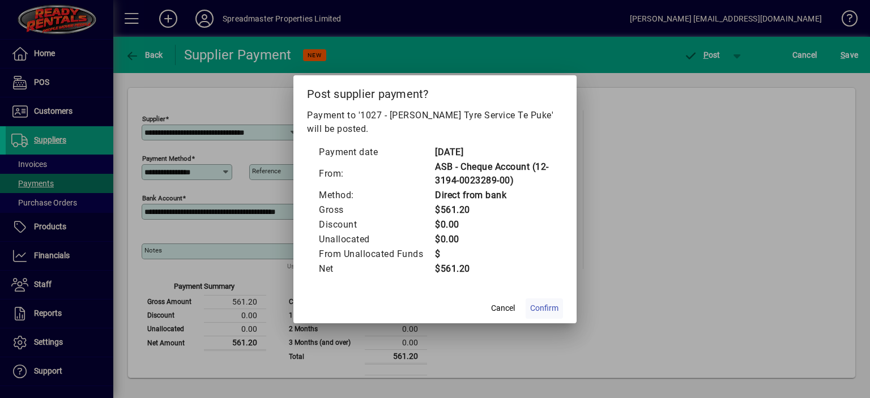  What do you see at coordinates (503, 308) in the screenshot?
I see `span: Cancel` at bounding box center [503, 308].